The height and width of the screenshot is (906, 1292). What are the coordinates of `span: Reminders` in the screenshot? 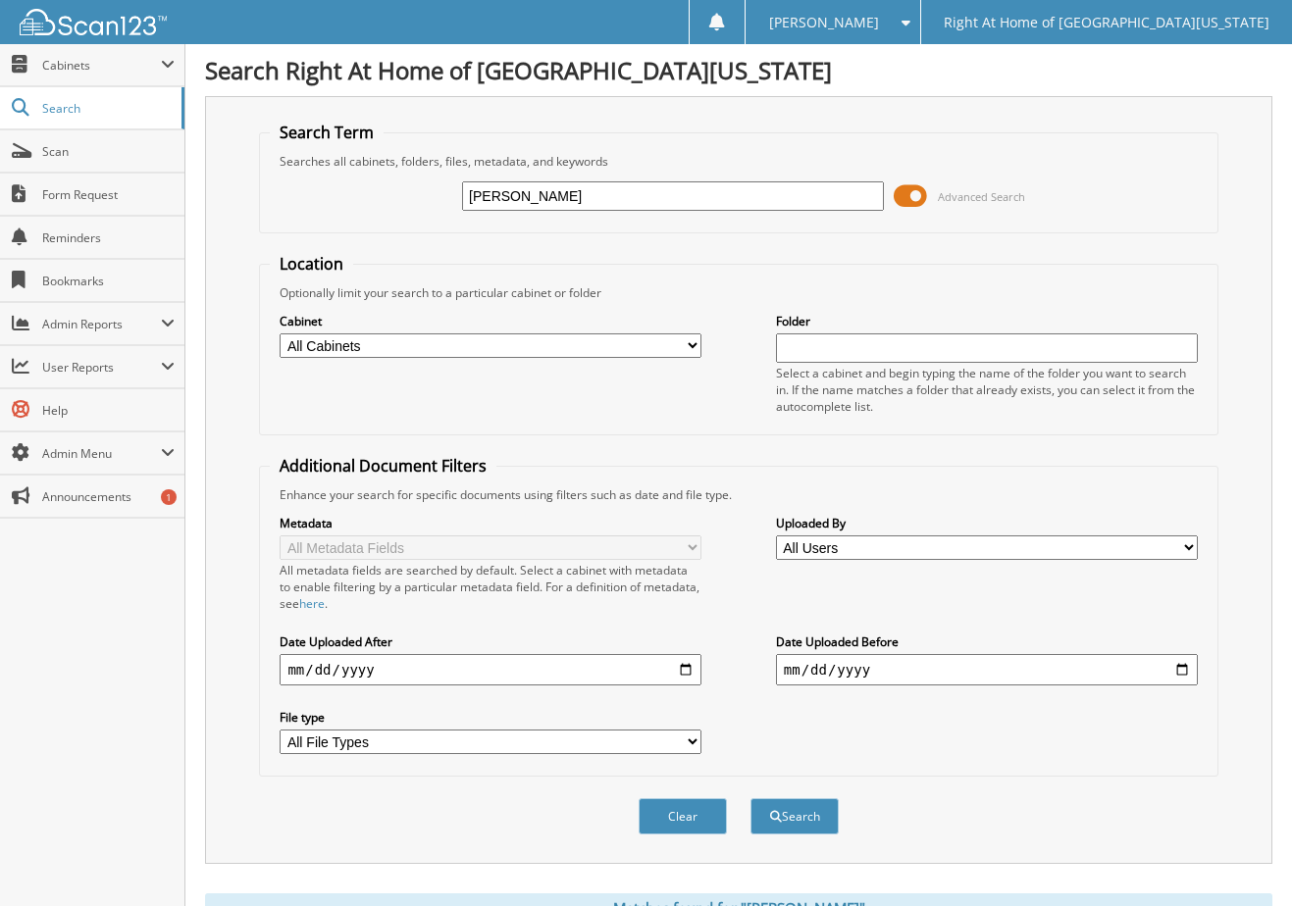 It's located at (108, 237).